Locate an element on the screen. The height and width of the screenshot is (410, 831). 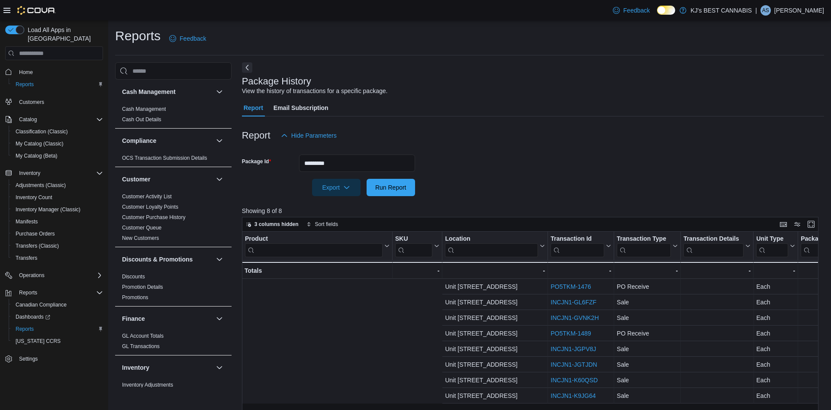
a: Purchase Orders is located at coordinates (35, 234).